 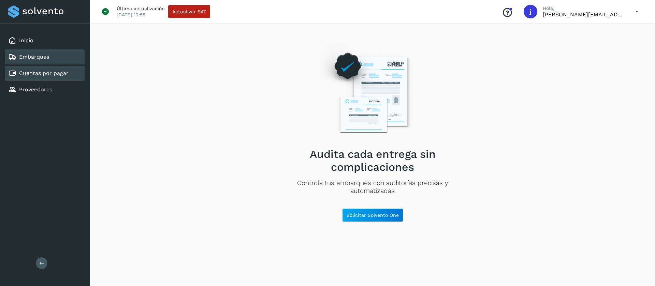 What do you see at coordinates (373, 161) in the screenshot?
I see `h2: Audita cada entrega sin complicaciones` at bounding box center [373, 161].